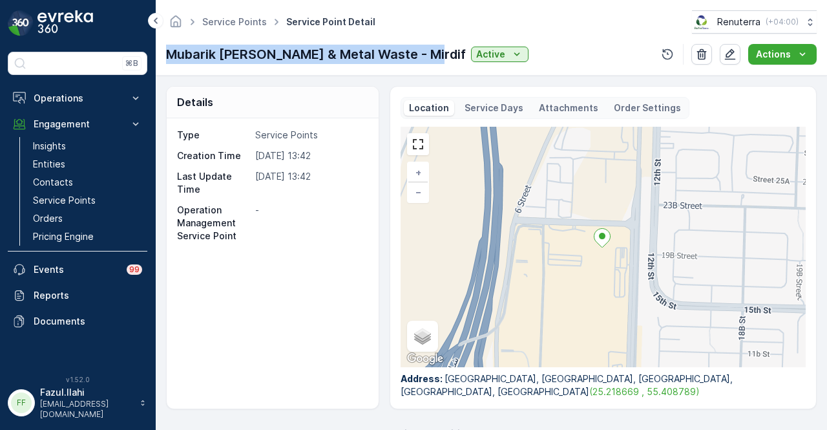 The image size is (827, 430). What do you see at coordinates (78, 321) in the screenshot?
I see `a: Documents` at bounding box center [78, 321].